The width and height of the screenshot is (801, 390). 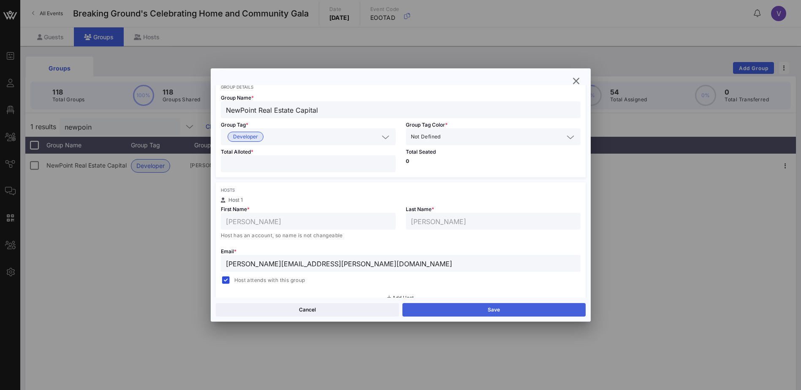 I want to click on span: Host has an account, so name is not changeable, so click(x=282, y=235).